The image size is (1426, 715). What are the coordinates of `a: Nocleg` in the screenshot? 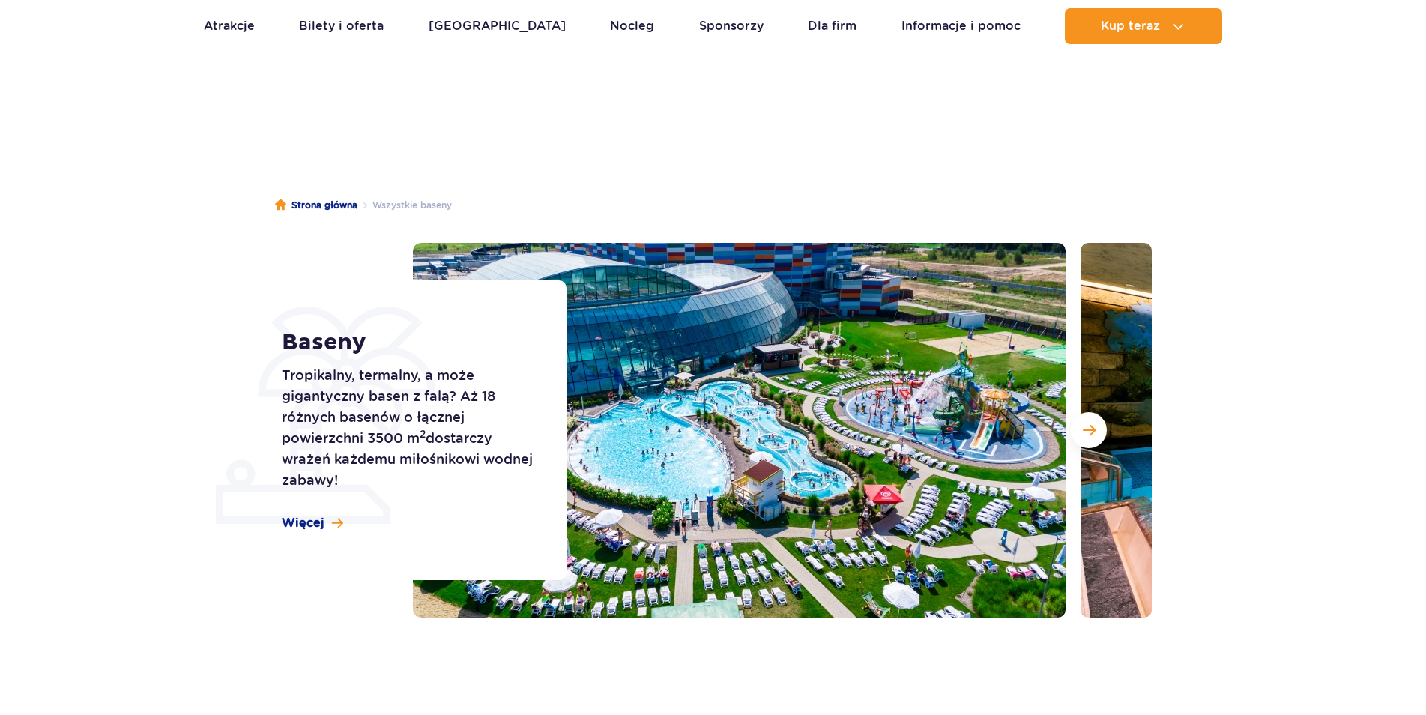 It's located at (632, 26).